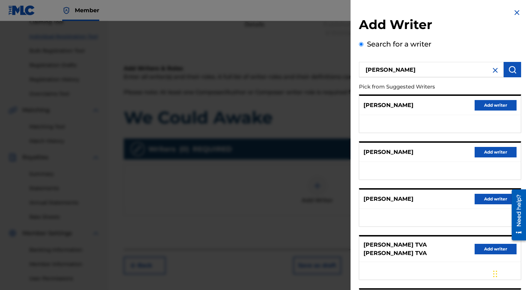  I want to click on div: Drag, so click(496, 274).